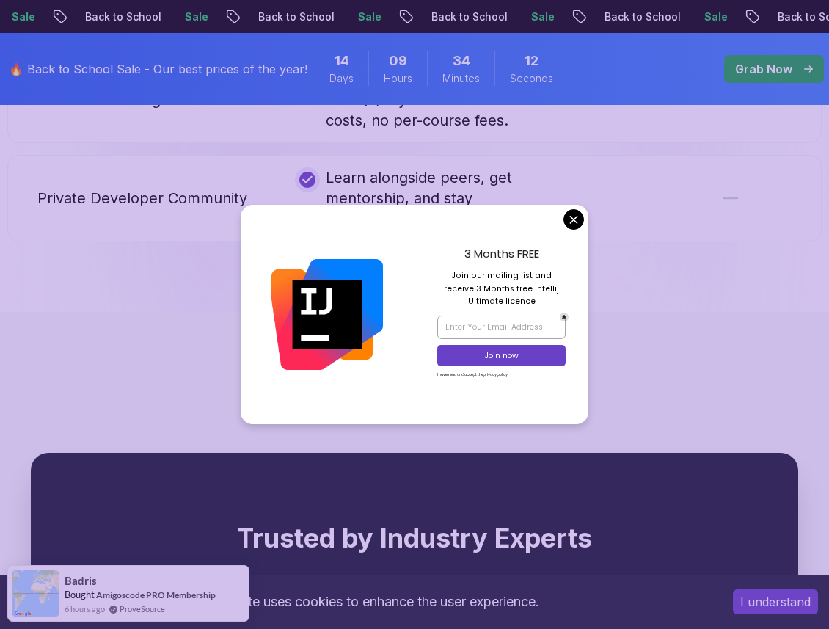 The height and width of the screenshot is (629, 829). I want to click on span: Days, so click(341, 79).